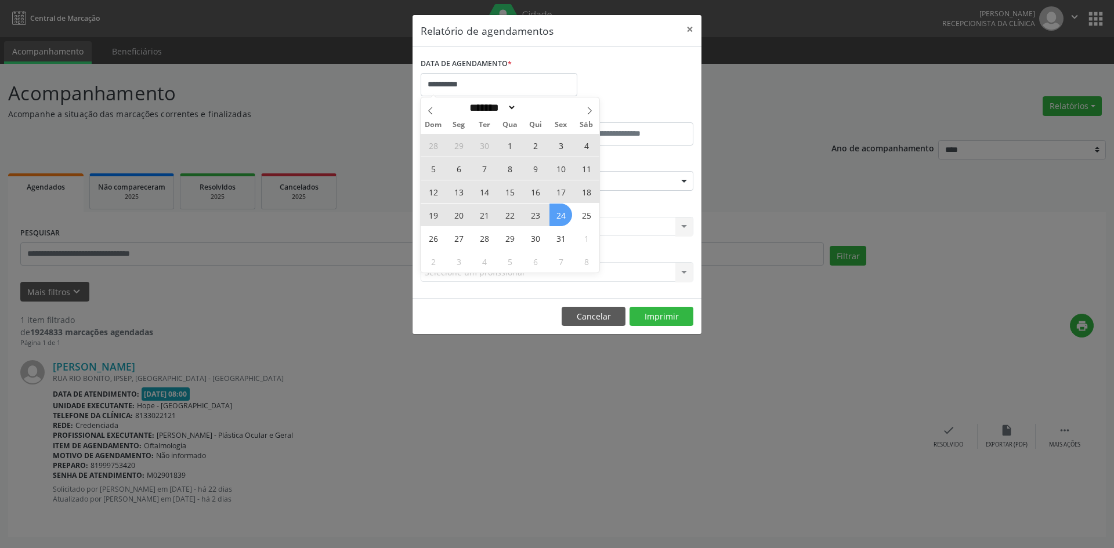 This screenshot has width=1114, height=548. I want to click on span: Novembro 6, 2025, so click(535, 261).